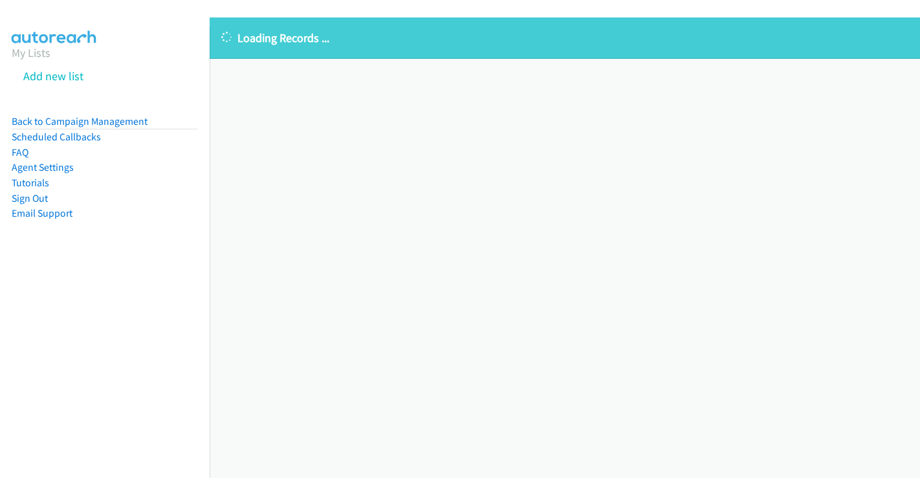  What do you see at coordinates (30, 182) in the screenshot?
I see `a: Tutorials` at bounding box center [30, 182].